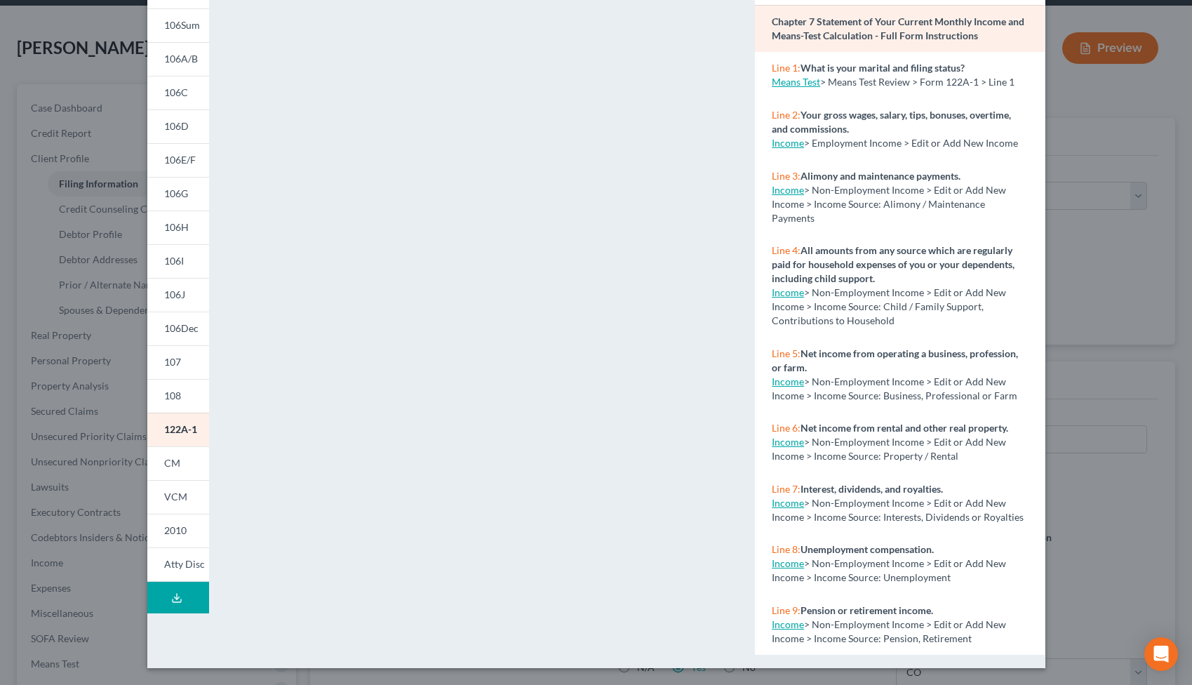 This screenshot has height=685, width=1192. Describe the element at coordinates (174, 260) in the screenshot. I see `span: 106I` at that location.